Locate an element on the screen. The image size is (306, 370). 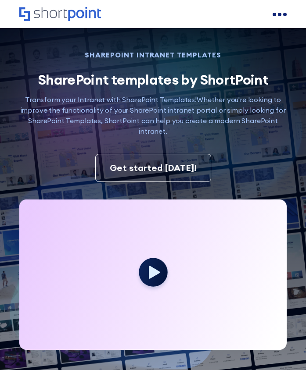
a: open menu is located at coordinates (279, 14).